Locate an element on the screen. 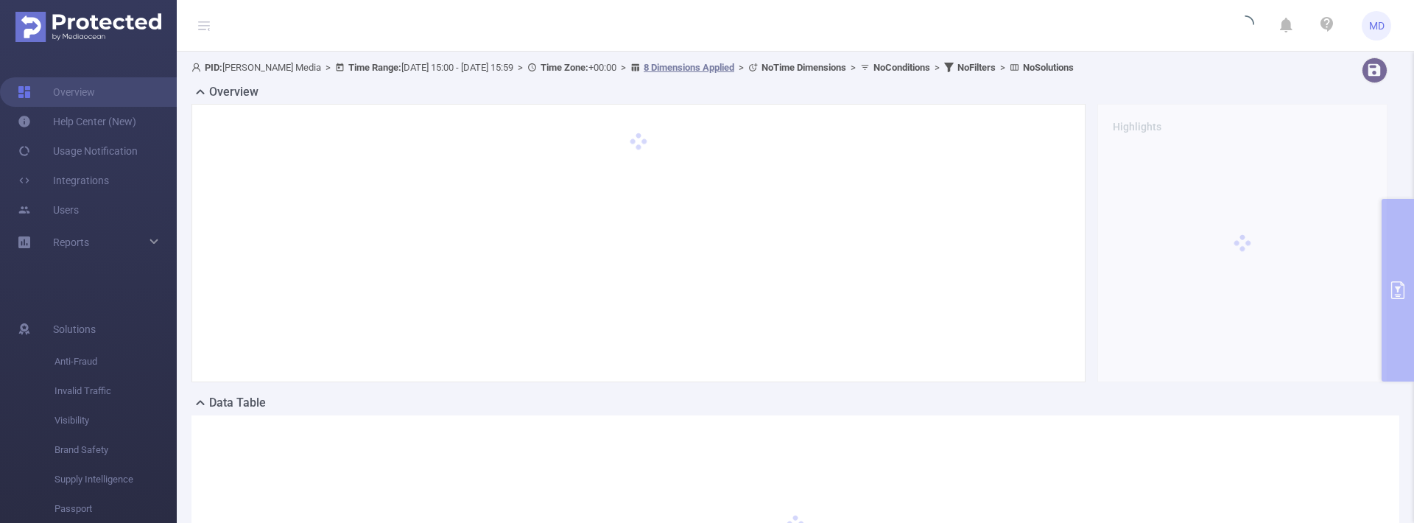 The image size is (1414, 523). i: icon: loading is located at coordinates (1246, 26).